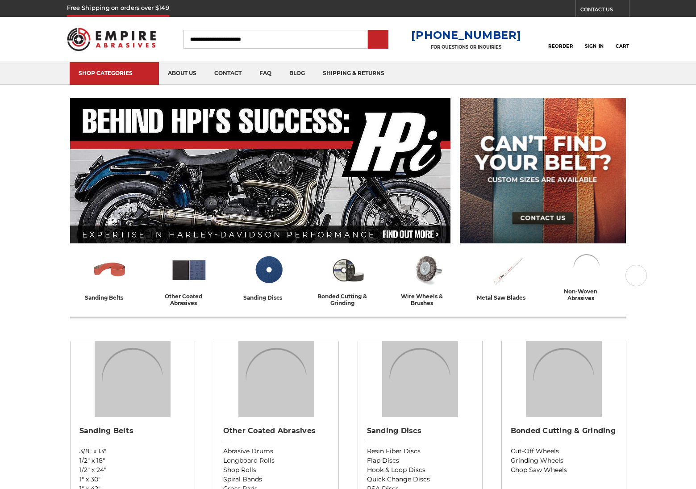  Describe the element at coordinates (276, 470) in the screenshot. I see `a: Shop Rolls` at that location.